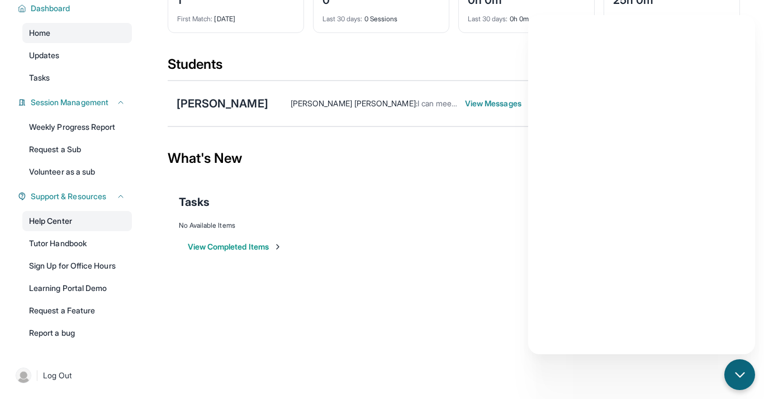 The width and height of the screenshot is (764, 399). I want to click on button: View Completed Items, so click(235, 247).